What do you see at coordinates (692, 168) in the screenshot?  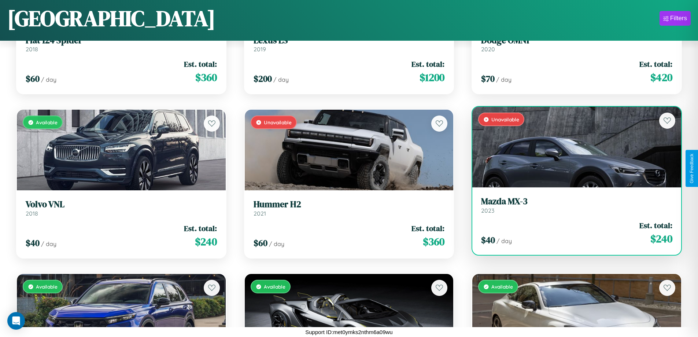 I see `div: Give Feedback` at bounding box center [692, 168].